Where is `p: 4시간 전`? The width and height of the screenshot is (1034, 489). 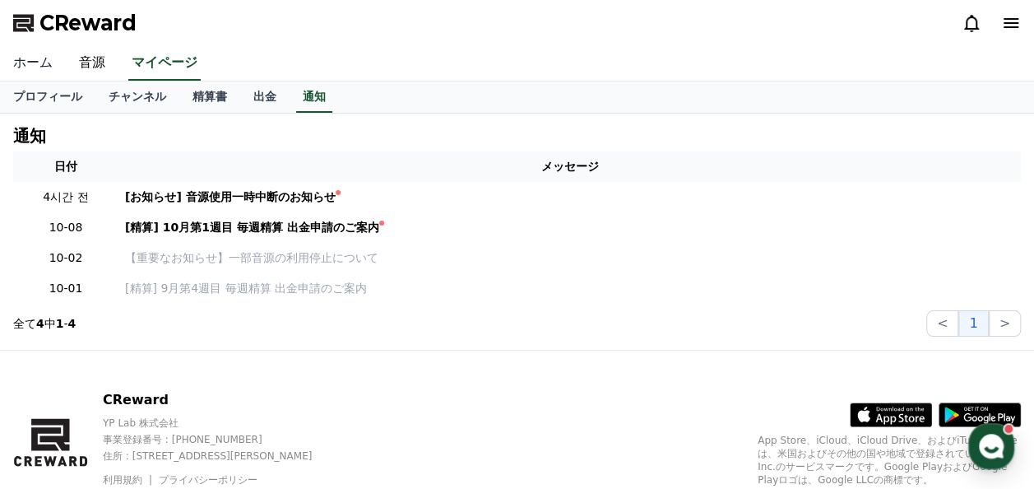
p: 4시간 전 is located at coordinates (66, 197).